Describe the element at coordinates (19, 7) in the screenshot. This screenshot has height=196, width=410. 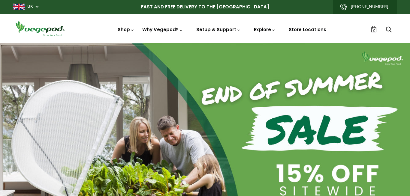
I see `img: gb_large.png` at that location.